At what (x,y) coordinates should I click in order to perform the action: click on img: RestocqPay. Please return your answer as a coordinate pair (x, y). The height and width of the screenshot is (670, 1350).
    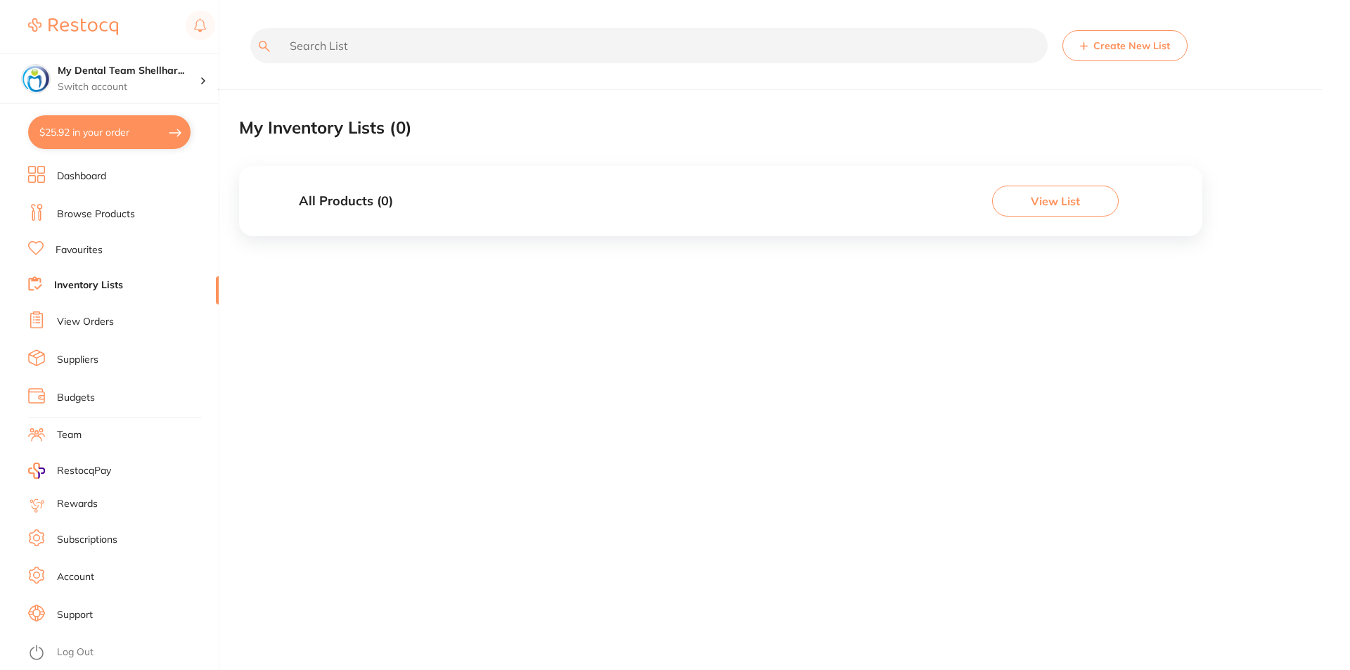
    Looking at the image, I should click on (37, 470).